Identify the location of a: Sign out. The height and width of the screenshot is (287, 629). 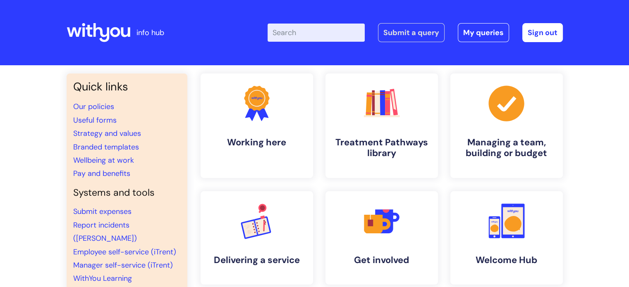
(543, 33).